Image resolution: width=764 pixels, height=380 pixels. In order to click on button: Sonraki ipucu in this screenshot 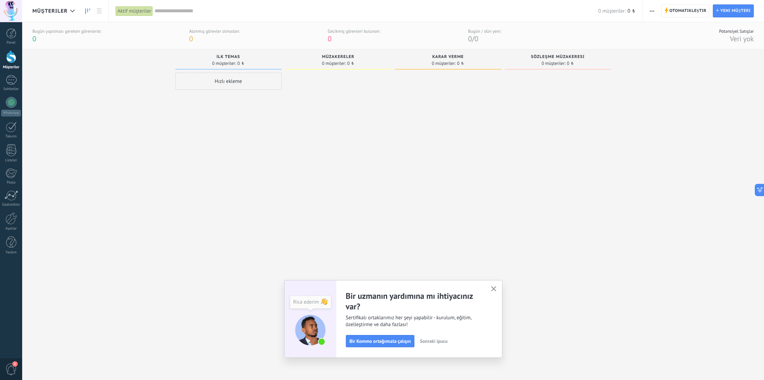, I will do `click(434, 341)`.